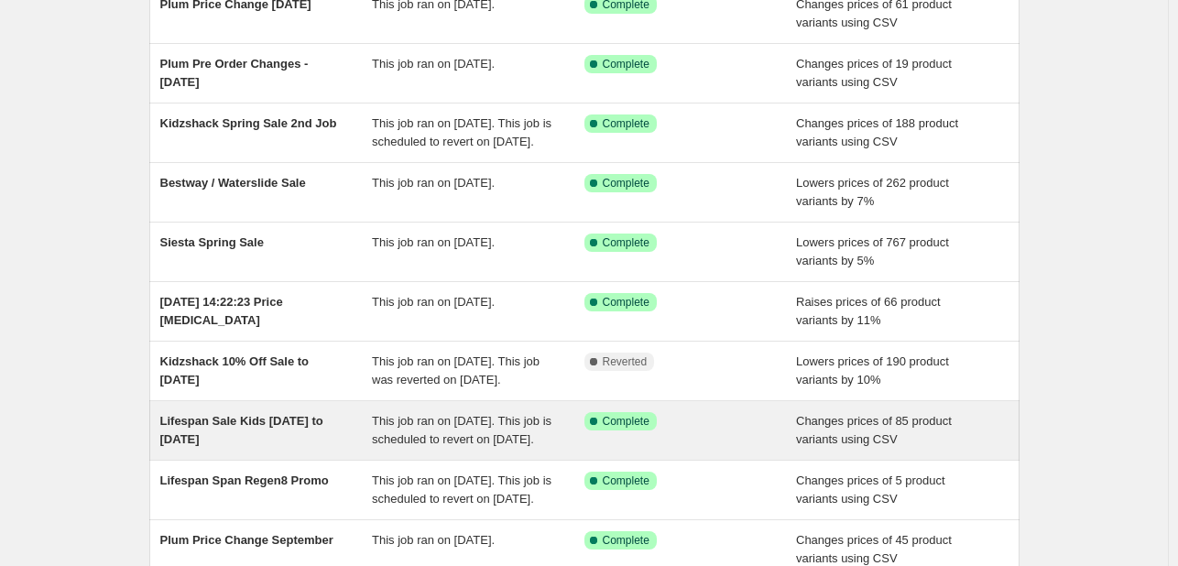 This screenshot has height=566, width=1178. What do you see at coordinates (874, 430) in the screenshot?
I see `span: Changes prices of 85 product variants using CSV` at bounding box center [874, 430].